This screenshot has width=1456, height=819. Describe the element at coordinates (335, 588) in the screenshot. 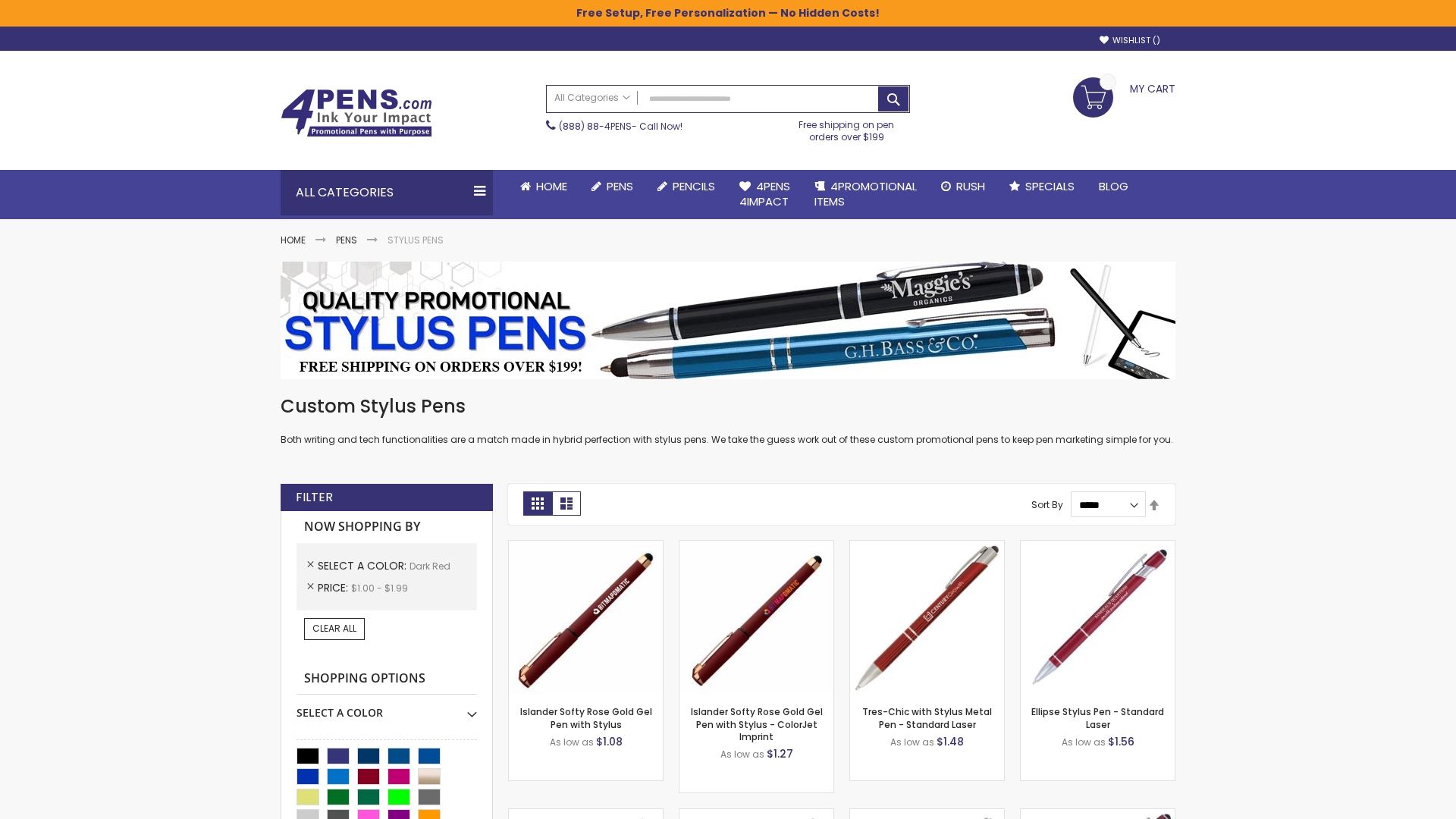

I see `span: Price` at that location.